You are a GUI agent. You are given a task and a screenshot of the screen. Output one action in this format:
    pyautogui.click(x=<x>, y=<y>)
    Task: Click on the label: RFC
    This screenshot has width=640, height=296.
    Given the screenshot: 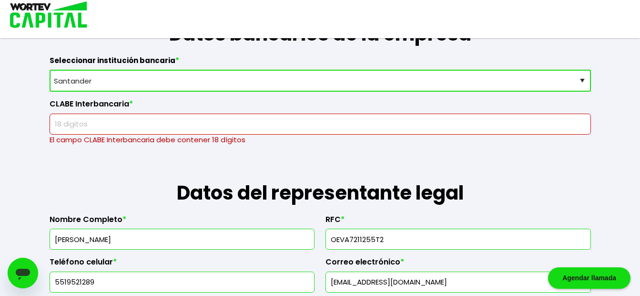 What is the action you would take?
    pyautogui.click(x=458, y=222)
    